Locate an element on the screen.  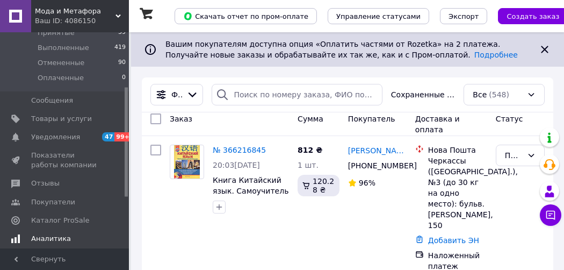
span: 419 is located at coordinates (120, 48).